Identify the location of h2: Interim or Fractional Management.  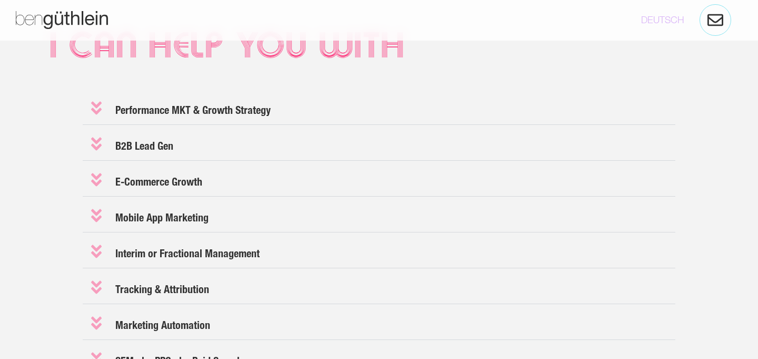
(379, 251).